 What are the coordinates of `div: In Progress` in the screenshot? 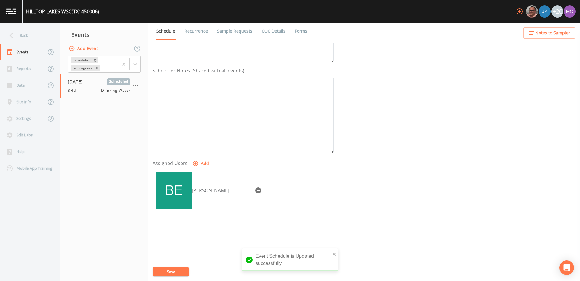 It's located at (82, 68).